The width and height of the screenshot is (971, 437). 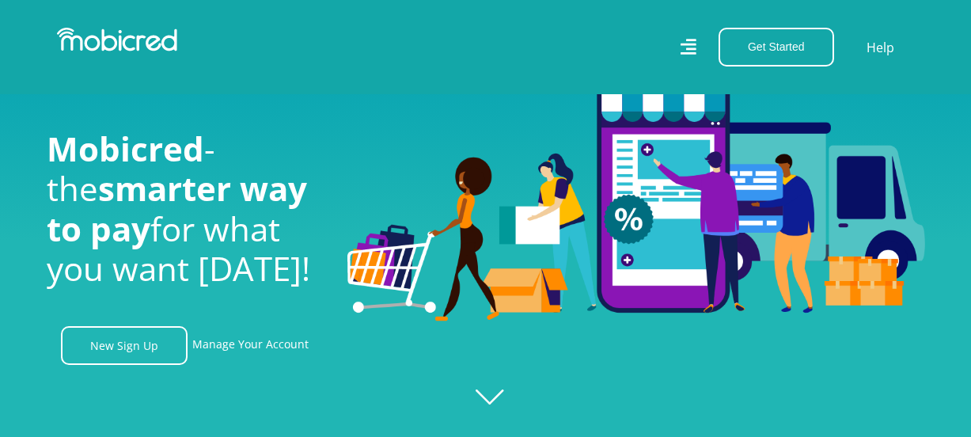 I want to click on button: Get Started, so click(x=776, y=47).